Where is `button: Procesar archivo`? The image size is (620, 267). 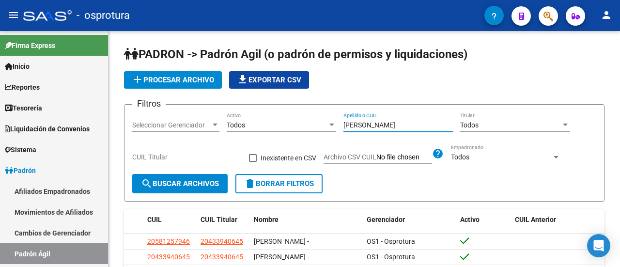 button: Procesar archivo is located at coordinates (173, 80).